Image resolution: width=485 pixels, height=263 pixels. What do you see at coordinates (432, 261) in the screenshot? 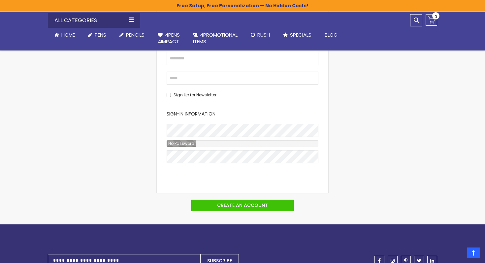
I see `span: linkedin` at bounding box center [432, 261].